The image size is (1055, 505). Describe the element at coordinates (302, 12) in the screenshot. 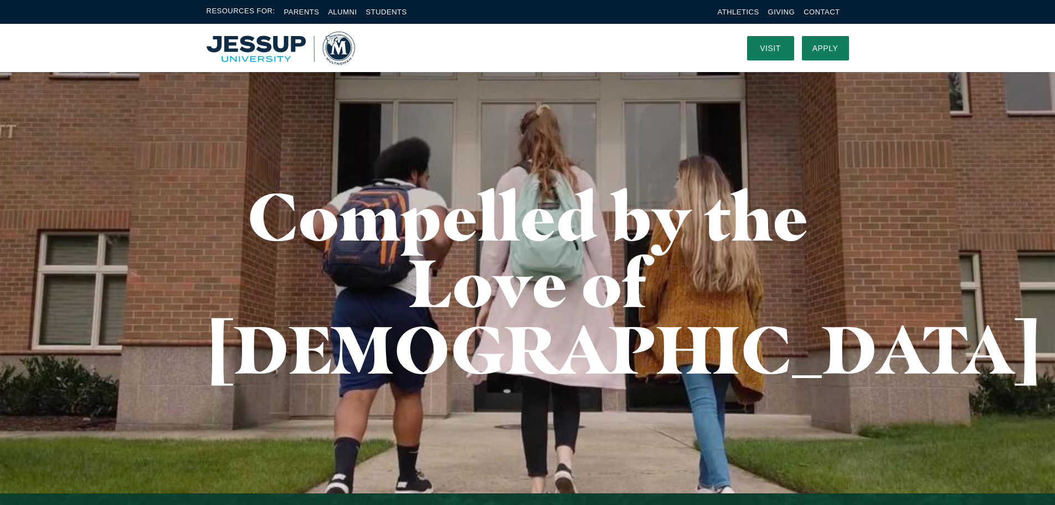

I see `a: Parents` at that location.